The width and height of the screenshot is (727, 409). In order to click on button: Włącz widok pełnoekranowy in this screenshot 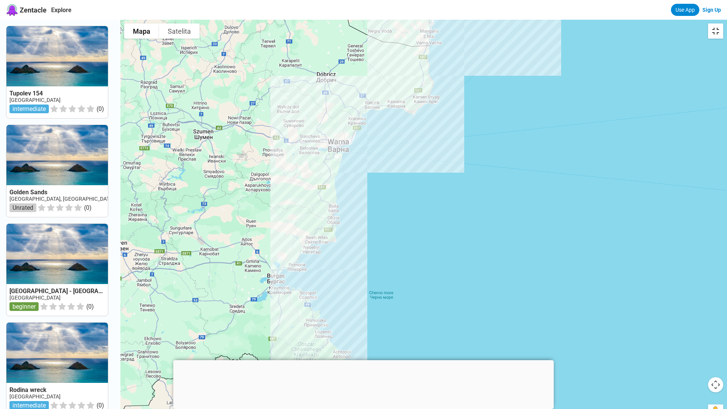, I will do `click(716, 31)`.